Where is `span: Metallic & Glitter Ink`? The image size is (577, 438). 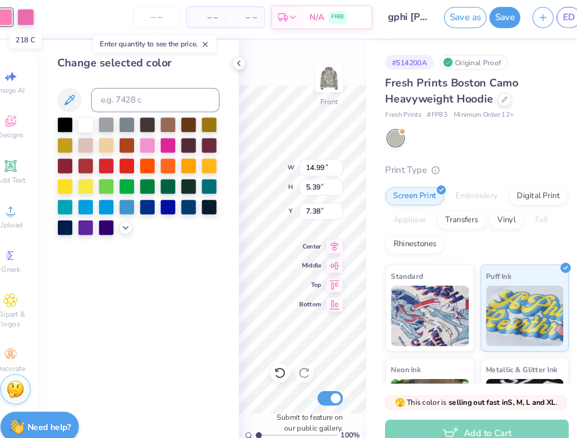 span: Metallic & Glitter Ink is located at coordinates (509, 354).